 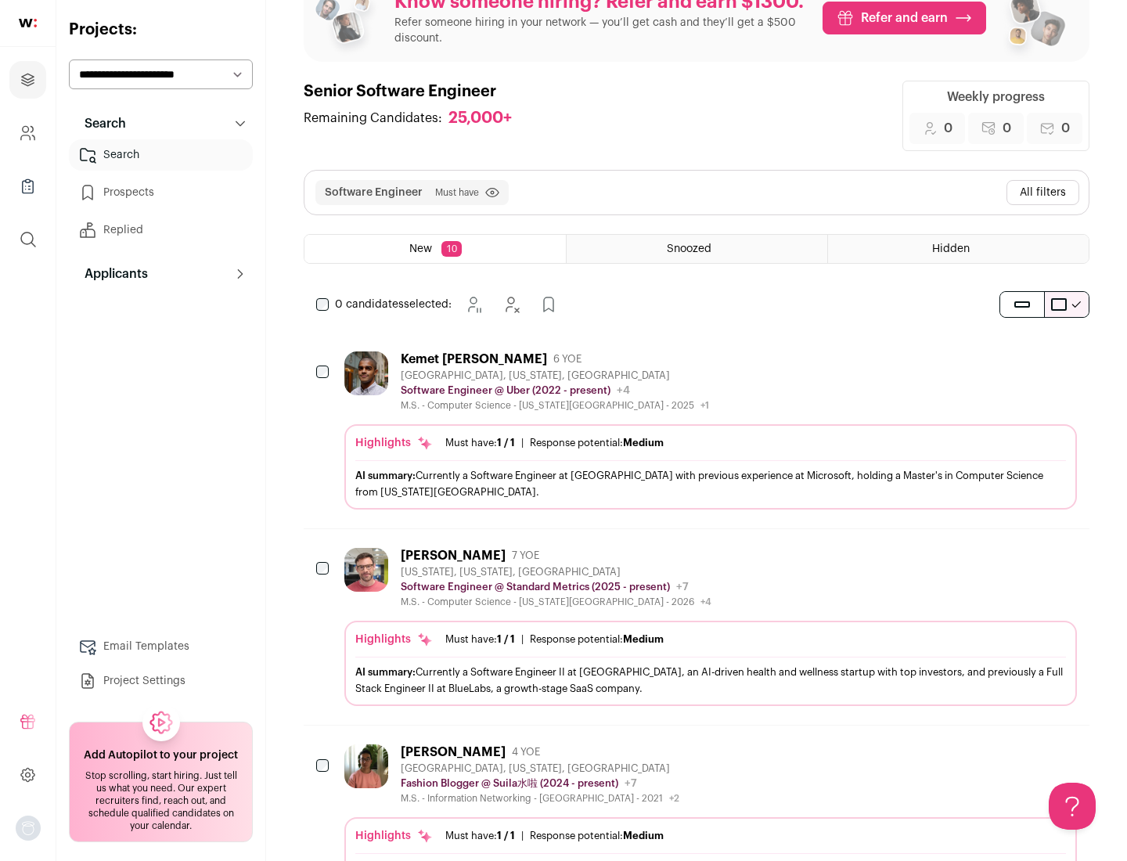 I want to click on div: 25,000+, so click(x=480, y=118).